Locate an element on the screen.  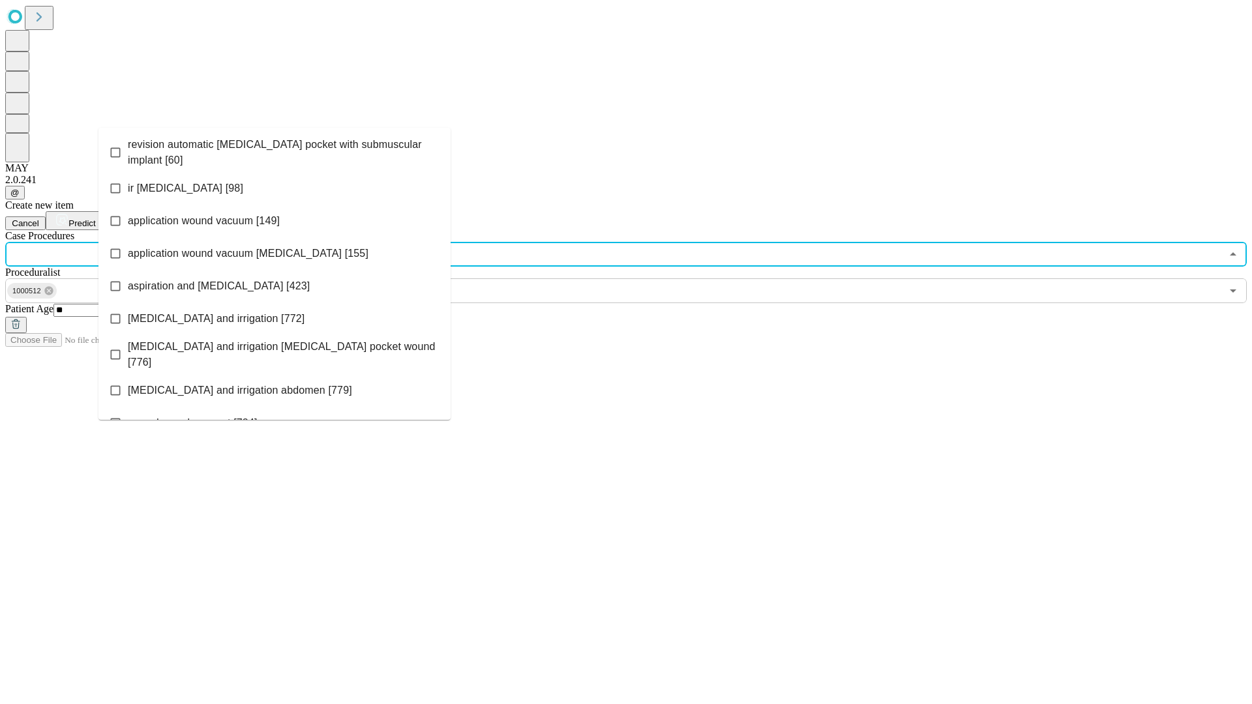
span: application wound vacuum [149] is located at coordinates (203, 221).